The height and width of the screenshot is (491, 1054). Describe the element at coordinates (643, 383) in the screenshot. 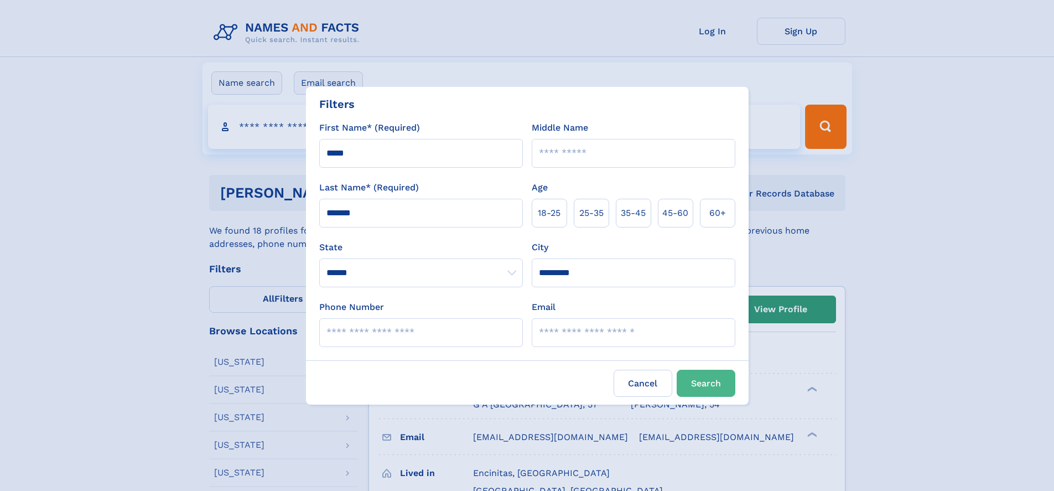

I see `label: Cancel` at that location.